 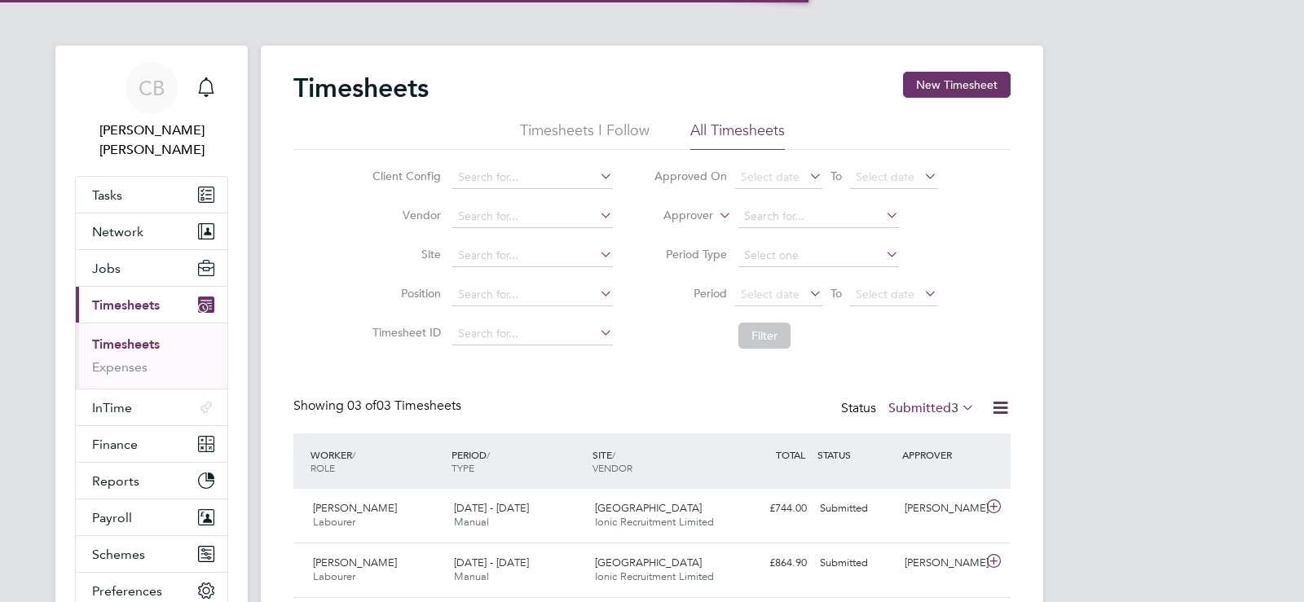 What do you see at coordinates (127, 591) in the screenshot?
I see `span: Preferences` at bounding box center [127, 591].